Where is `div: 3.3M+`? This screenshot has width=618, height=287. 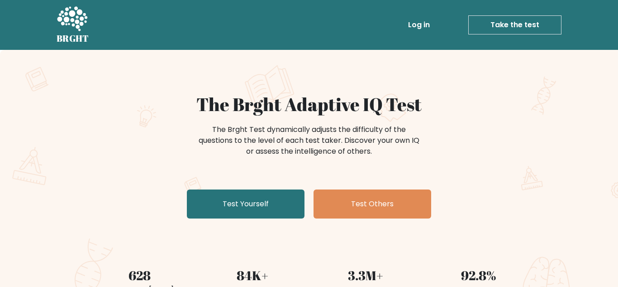
div: 3.3M+ is located at coordinates (366, 275).